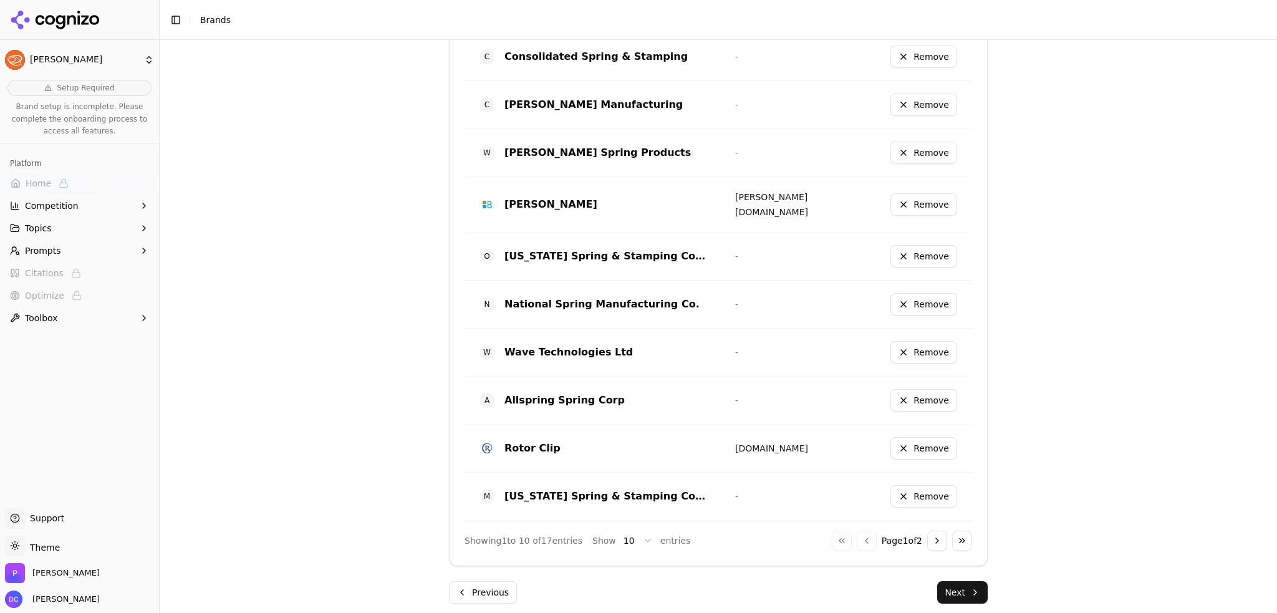  What do you see at coordinates (41, 318) in the screenshot?
I see `span: Toolbox` at bounding box center [41, 318].